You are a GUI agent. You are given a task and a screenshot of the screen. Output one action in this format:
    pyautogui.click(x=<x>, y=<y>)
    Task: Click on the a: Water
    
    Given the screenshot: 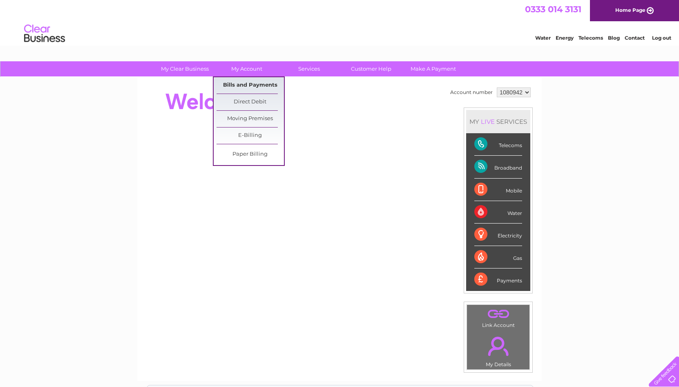 What is the action you would take?
    pyautogui.click(x=543, y=38)
    